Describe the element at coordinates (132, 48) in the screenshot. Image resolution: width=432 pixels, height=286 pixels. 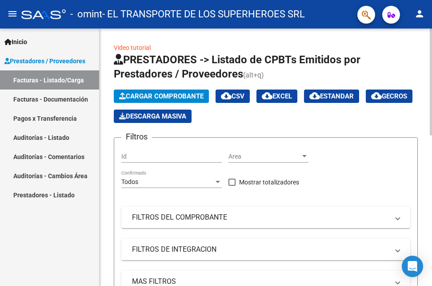
I see `a: Video tutorial` at that location.